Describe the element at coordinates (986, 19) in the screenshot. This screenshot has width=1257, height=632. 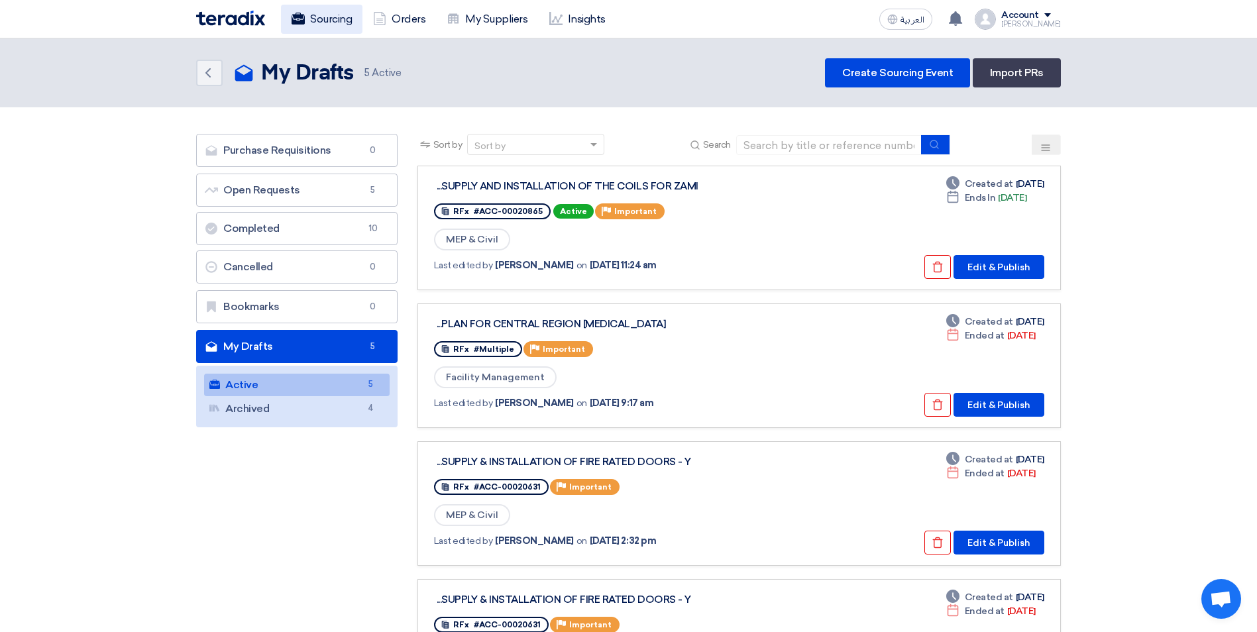
I see `img: profile_test.png` at that location.